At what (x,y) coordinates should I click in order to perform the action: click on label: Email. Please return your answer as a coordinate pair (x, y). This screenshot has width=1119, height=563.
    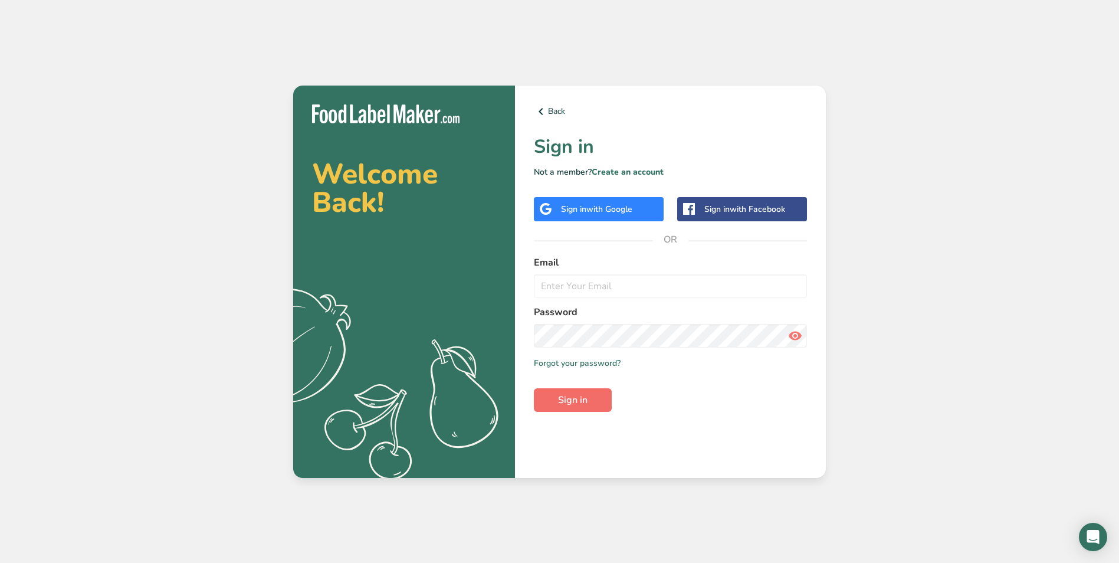
    Looking at the image, I should click on (670, 263).